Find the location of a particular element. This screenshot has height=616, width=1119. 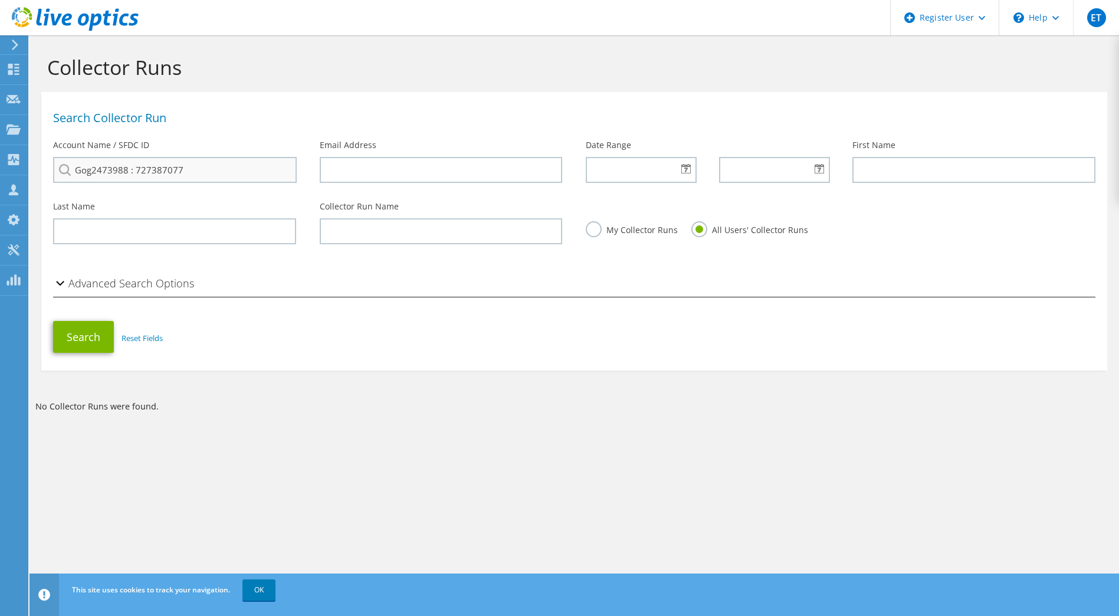

a: Reset Fields is located at coordinates (142, 338).